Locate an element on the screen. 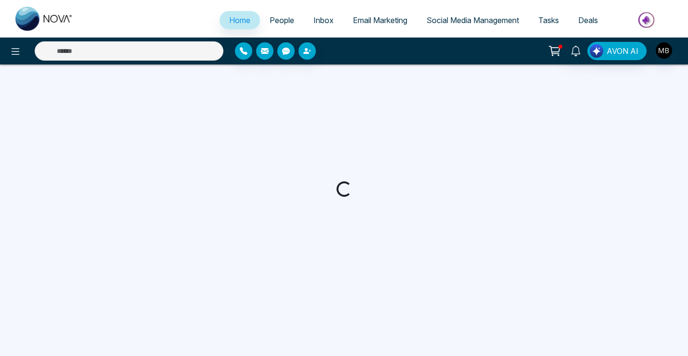 Image resolution: width=688 pixels, height=356 pixels. span: Inbox is located at coordinates (324, 20).